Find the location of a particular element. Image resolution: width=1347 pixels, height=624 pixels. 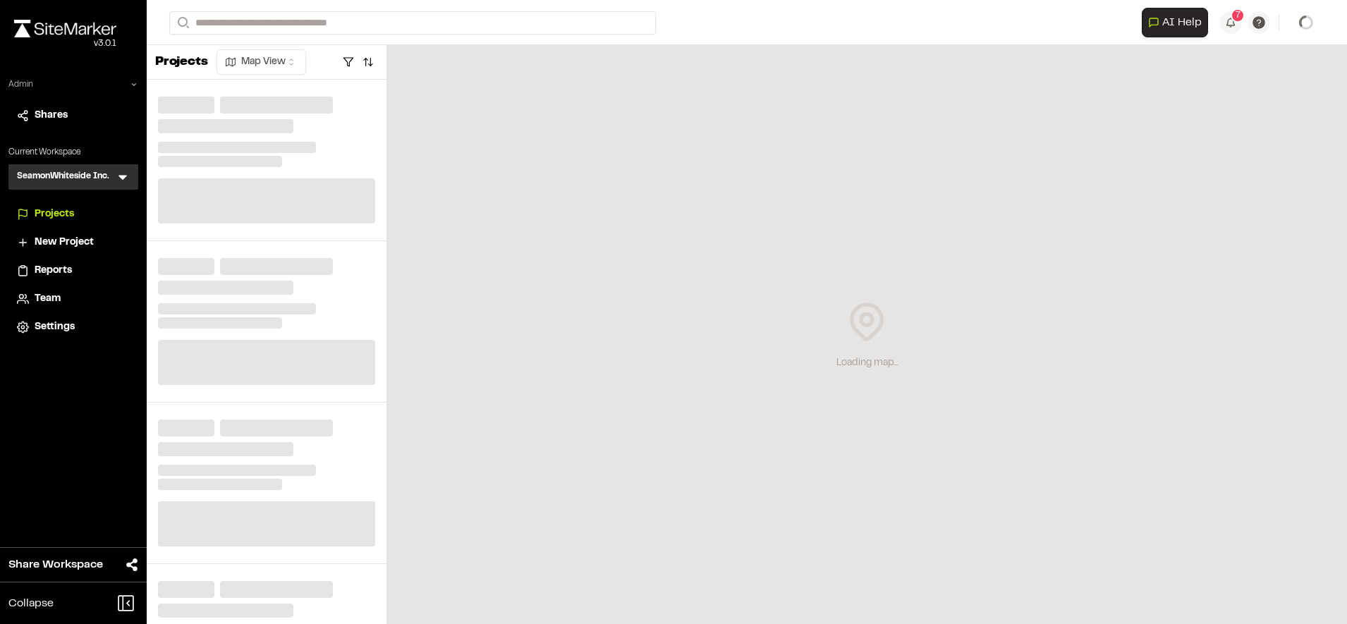

a: Shares is located at coordinates (73, 116).